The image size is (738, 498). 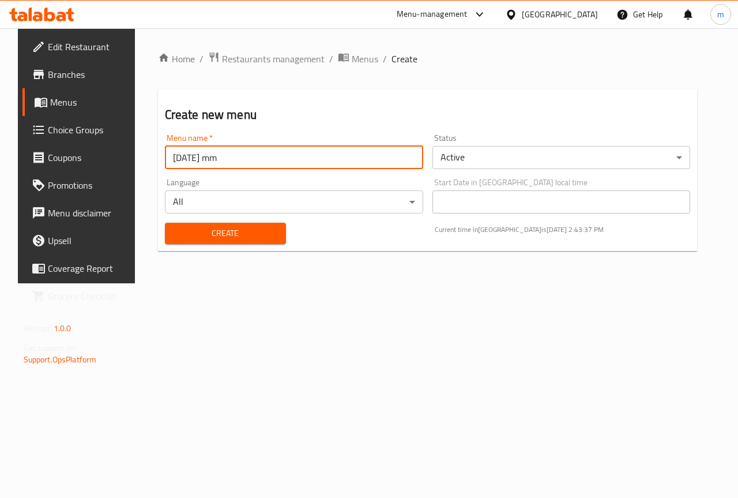 What do you see at coordinates (90, 157) in the screenshot?
I see `span: Coupons` at bounding box center [90, 157].